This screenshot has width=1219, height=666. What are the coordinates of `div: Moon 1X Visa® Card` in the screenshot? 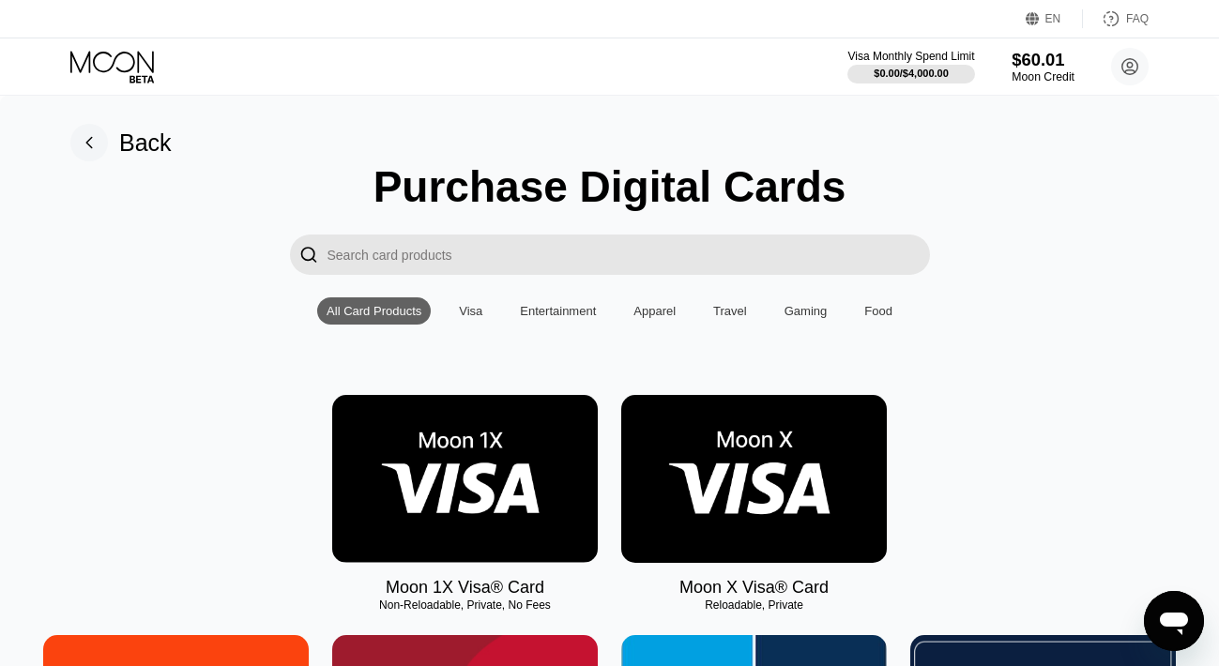 It's located at (464, 587).